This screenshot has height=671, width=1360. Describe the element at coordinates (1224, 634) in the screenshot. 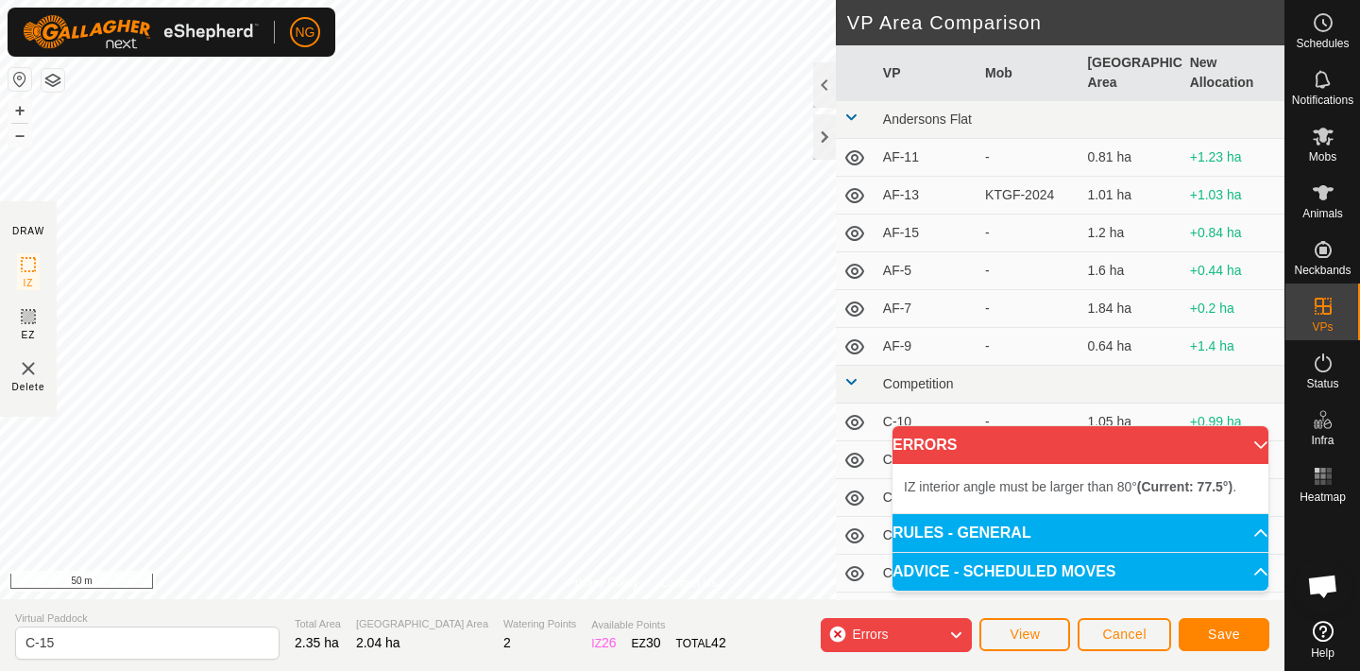

I see `span: Save` at that location.